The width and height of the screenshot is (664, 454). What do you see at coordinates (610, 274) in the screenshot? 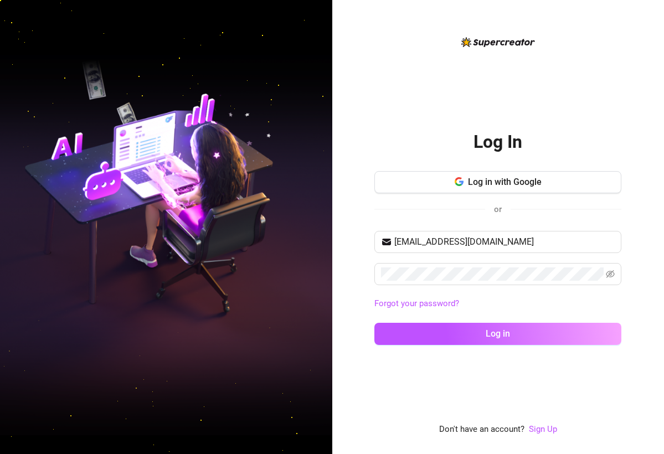
I see `span: eye-invisible` at bounding box center [610, 274].